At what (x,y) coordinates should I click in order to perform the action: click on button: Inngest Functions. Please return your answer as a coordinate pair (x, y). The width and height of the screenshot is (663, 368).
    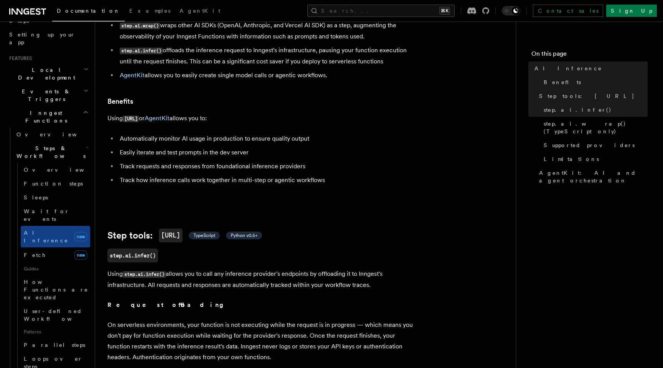
    Looking at the image, I should click on (48, 117).